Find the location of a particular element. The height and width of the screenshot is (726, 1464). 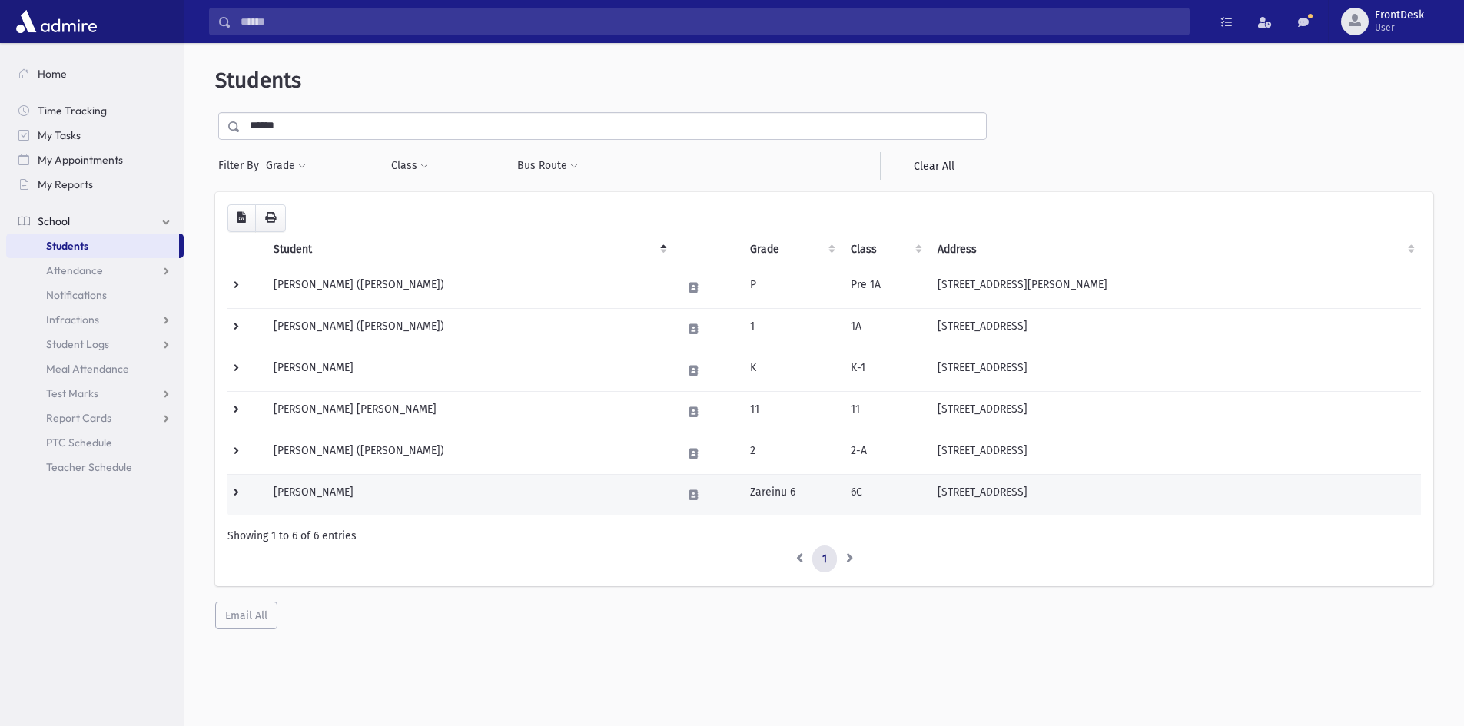

a: Test Marks is located at coordinates (95, 393).